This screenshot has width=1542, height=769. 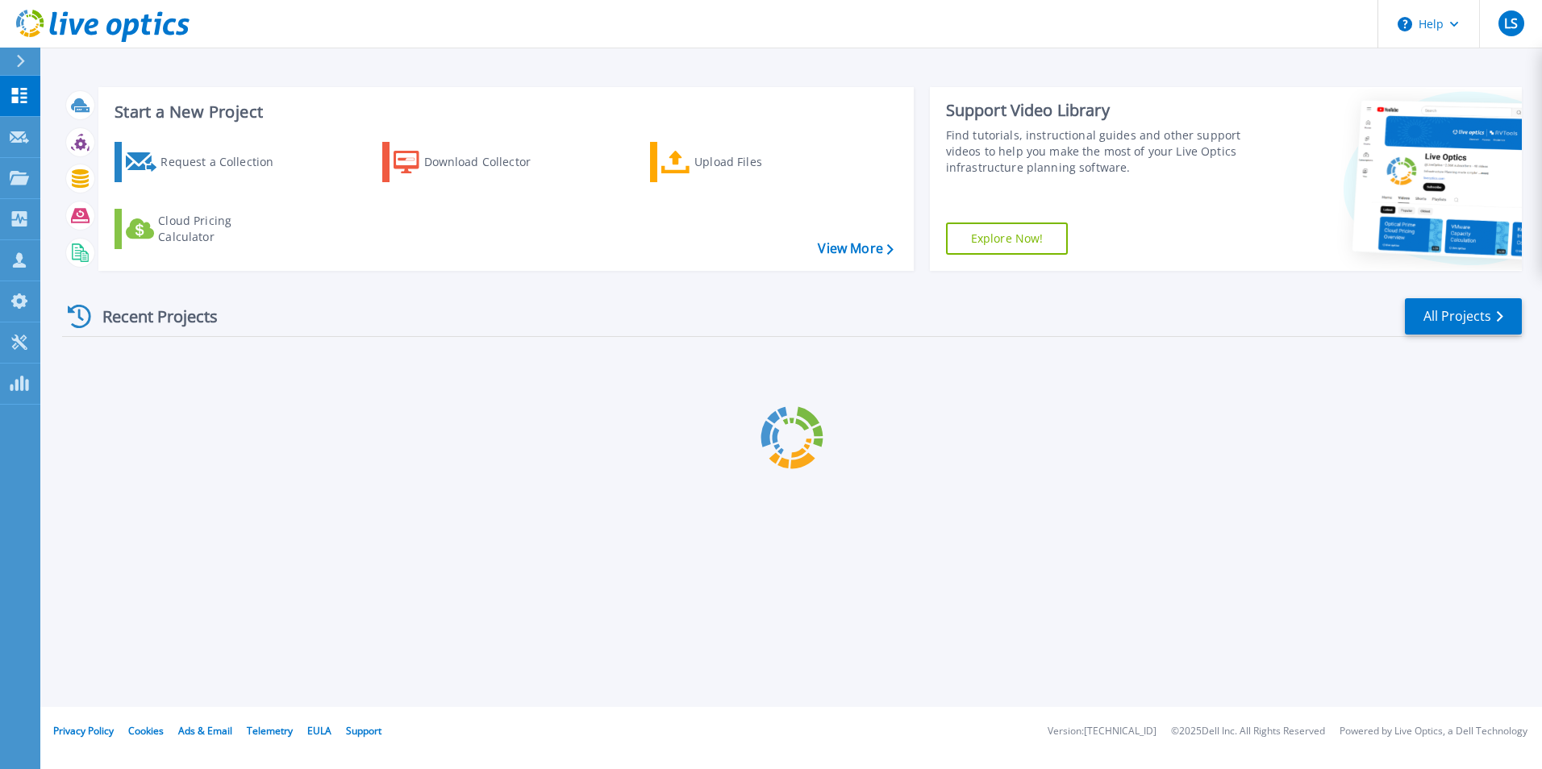 What do you see at coordinates (269, 731) in the screenshot?
I see `a: Telemetry` at bounding box center [269, 731].